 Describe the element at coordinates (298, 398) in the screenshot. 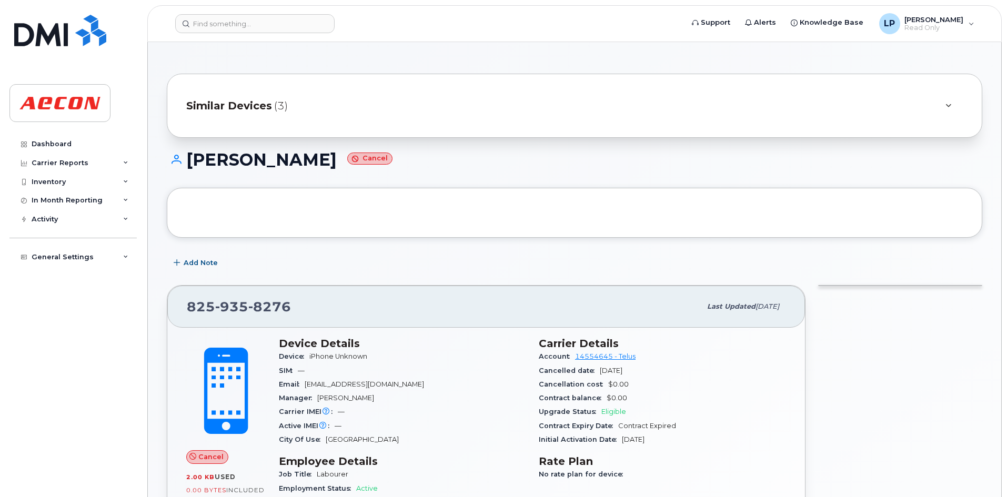

I see `span: Manager` at that location.